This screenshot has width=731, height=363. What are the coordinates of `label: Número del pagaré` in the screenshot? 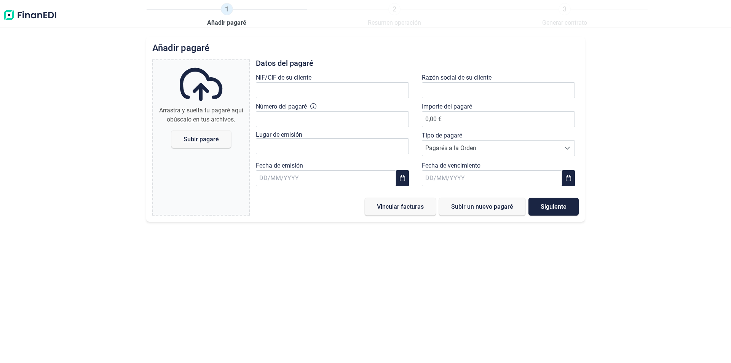 It's located at (281, 107).